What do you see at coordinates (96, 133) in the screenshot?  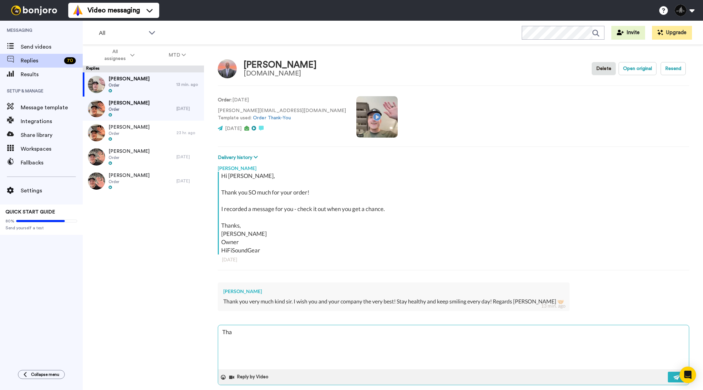 I see `img: a64b7931-1891-4af5-9ec1-e563011aa9d0-thumb.jpg` at bounding box center [96, 133].